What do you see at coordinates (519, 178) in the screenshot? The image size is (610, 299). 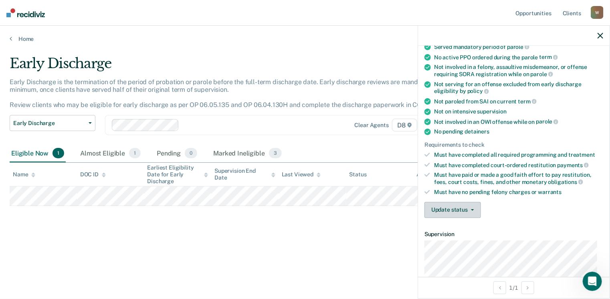 I see `div: Must have paid or made a good faith effort to pay restitution, fees, court costs, fines, and othe...` at bounding box center [519, 178].